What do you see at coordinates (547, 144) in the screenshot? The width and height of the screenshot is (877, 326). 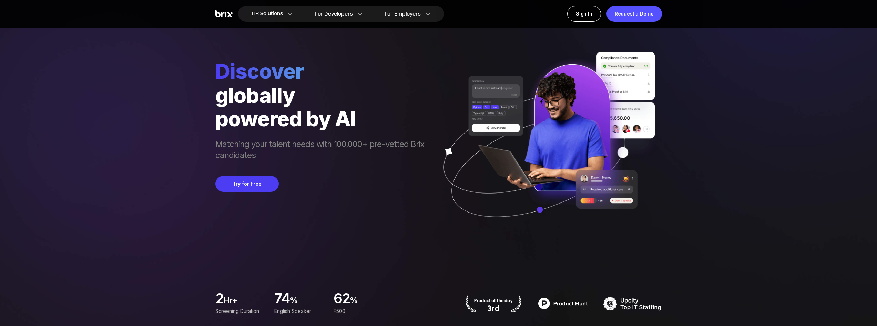 I see `img: ai generate` at bounding box center [547, 144].